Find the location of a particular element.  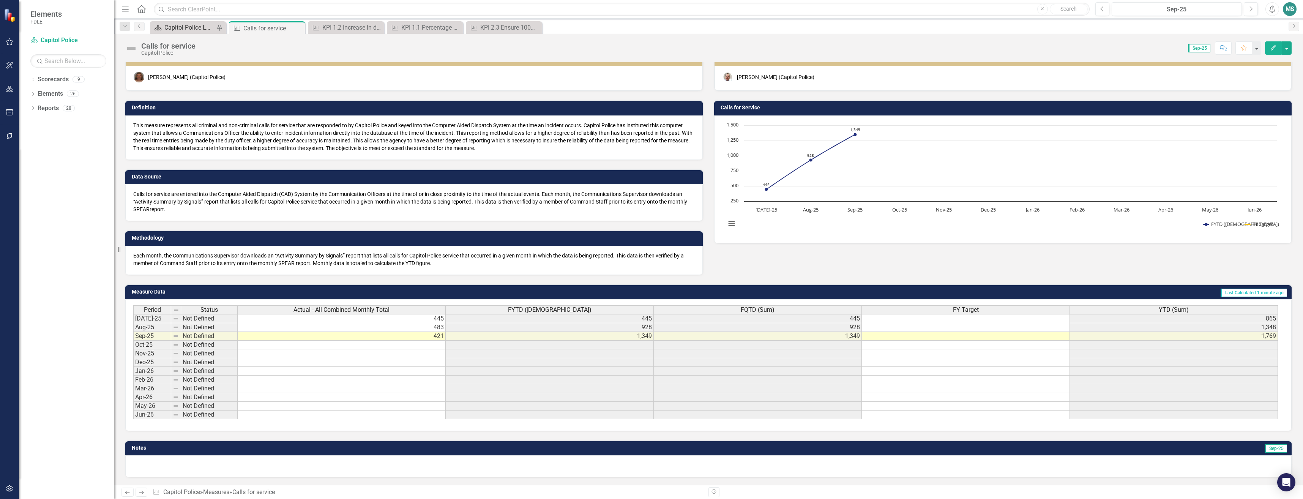

td: Apr-26 is located at coordinates (152, 397).